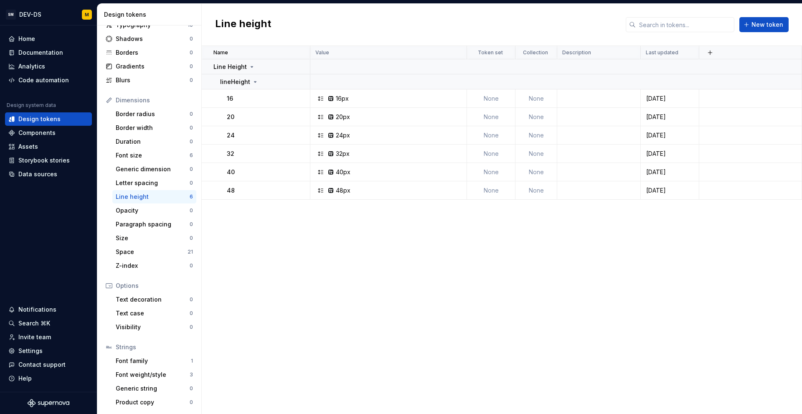 Image resolution: width=802 pixels, height=414 pixels. What do you see at coordinates (48, 14) in the screenshot?
I see `button: SMDEV-DSM` at bounding box center [48, 14].